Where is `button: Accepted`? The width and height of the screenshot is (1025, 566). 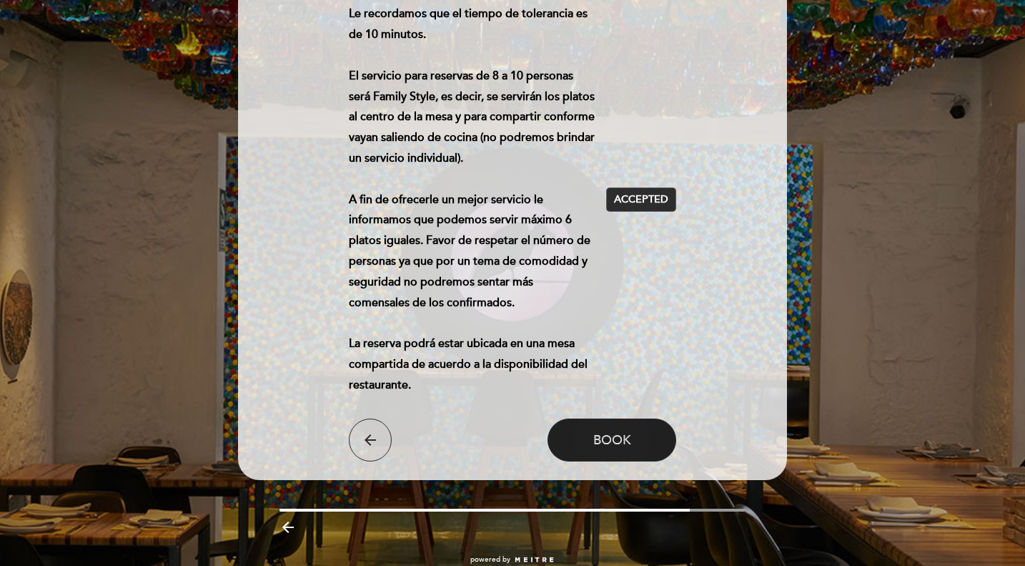 button: Accepted is located at coordinates (641, 199).